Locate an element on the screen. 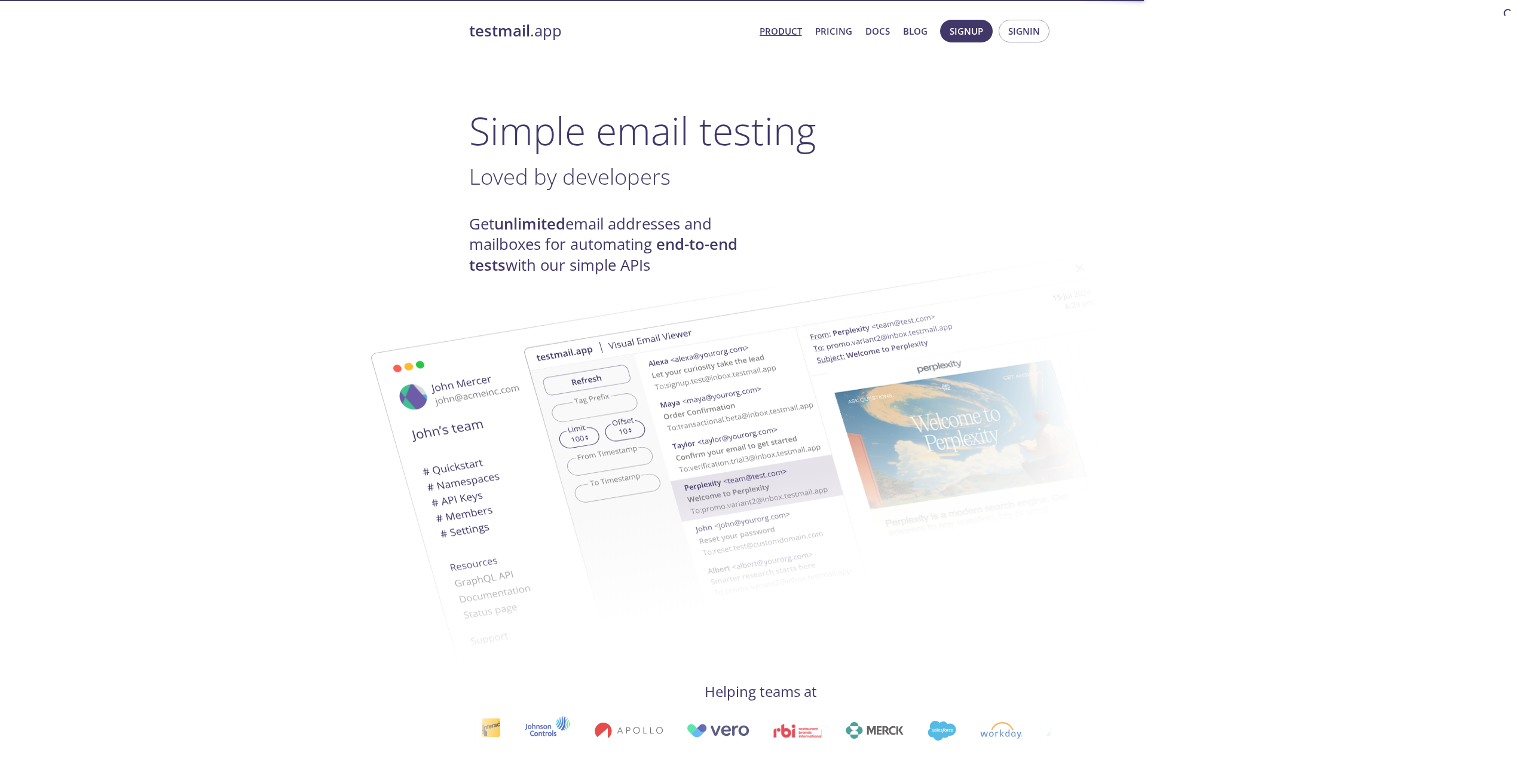 The width and height of the screenshot is (1521, 780). a: Pricing is located at coordinates (834, 31).